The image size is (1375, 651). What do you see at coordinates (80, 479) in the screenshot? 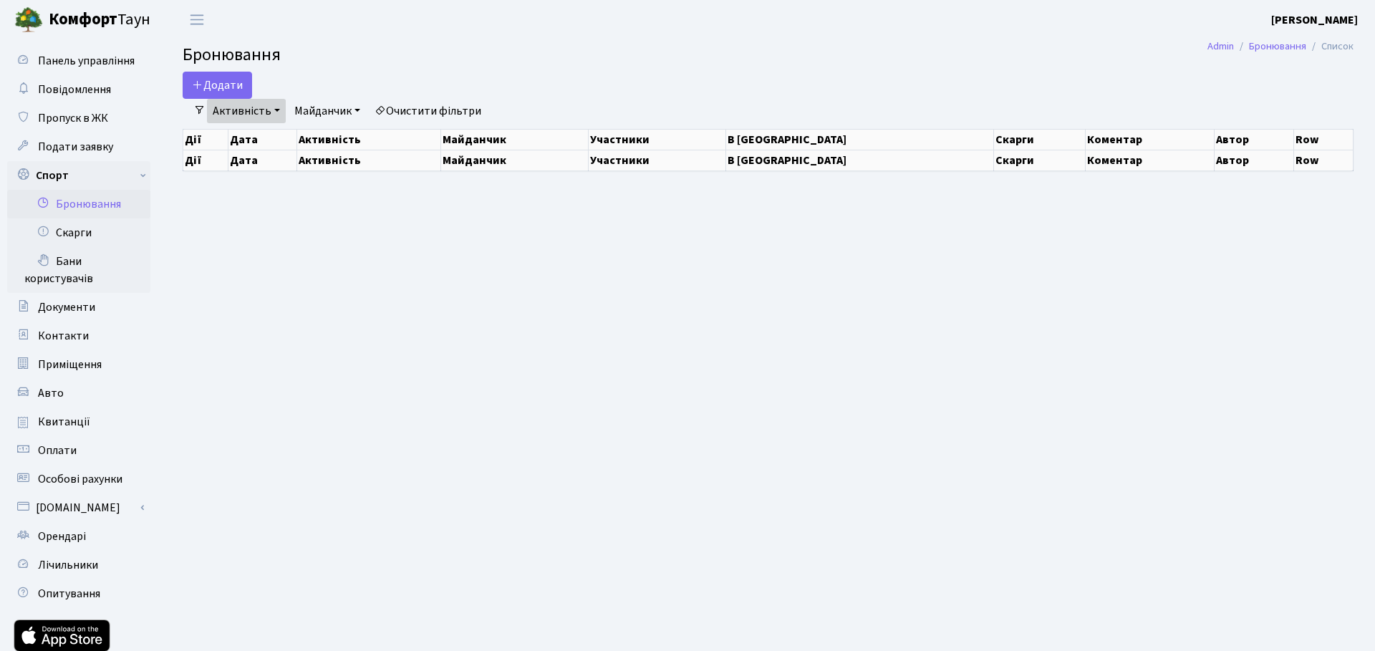
I see `span: Особові рахунки` at bounding box center [80, 479].